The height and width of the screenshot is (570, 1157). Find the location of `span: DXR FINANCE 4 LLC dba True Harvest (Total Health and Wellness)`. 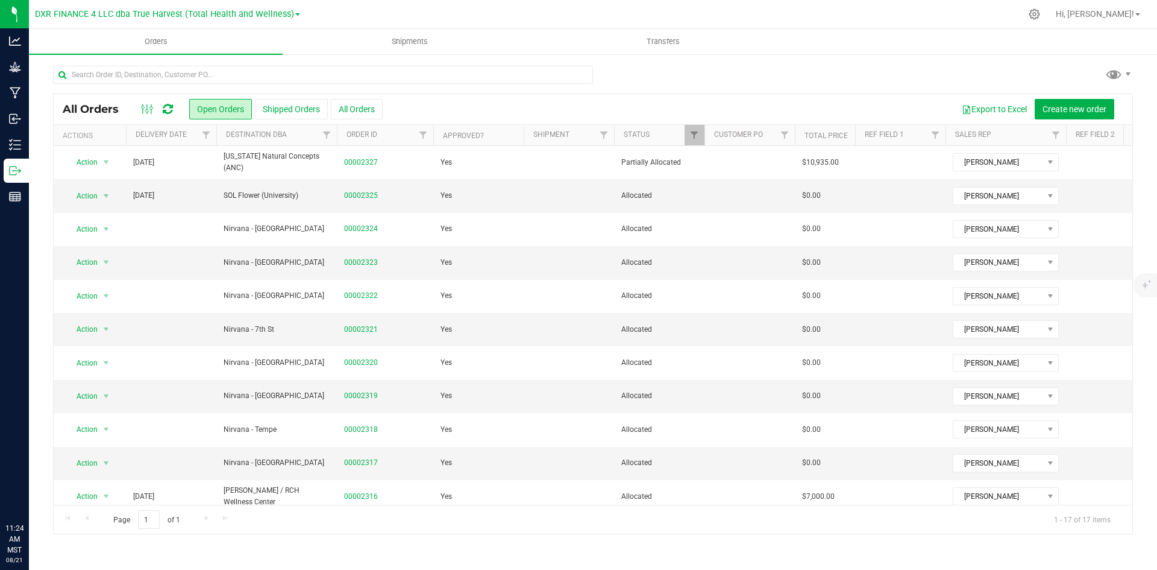

span: DXR FINANCE 4 LLC dba True Harvest (Total Health and Wellness) is located at coordinates (165, 14).